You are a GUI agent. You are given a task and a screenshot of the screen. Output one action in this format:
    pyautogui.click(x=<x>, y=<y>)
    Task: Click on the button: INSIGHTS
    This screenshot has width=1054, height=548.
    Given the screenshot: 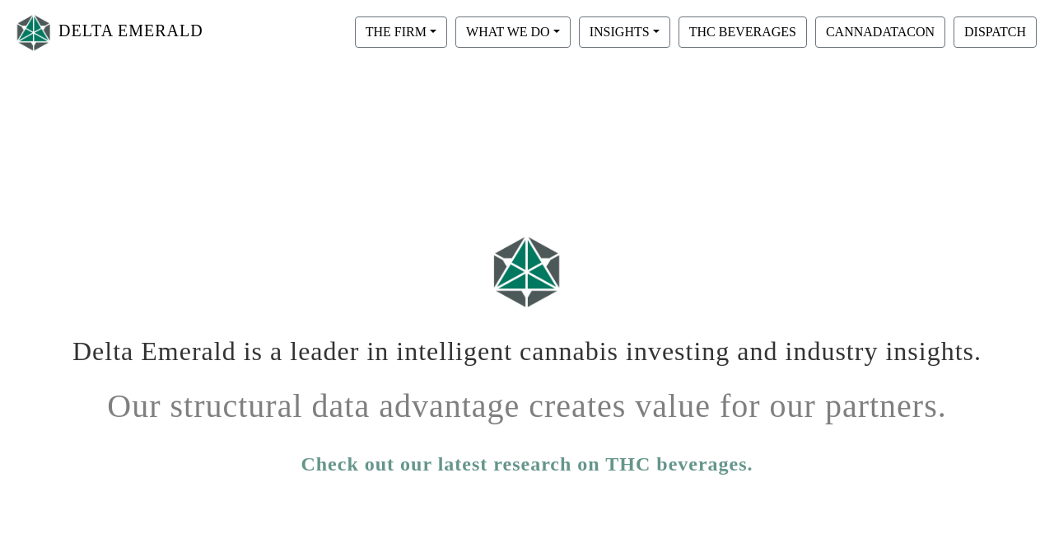 What is the action you would take?
    pyautogui.click(x=624, y=32)
    